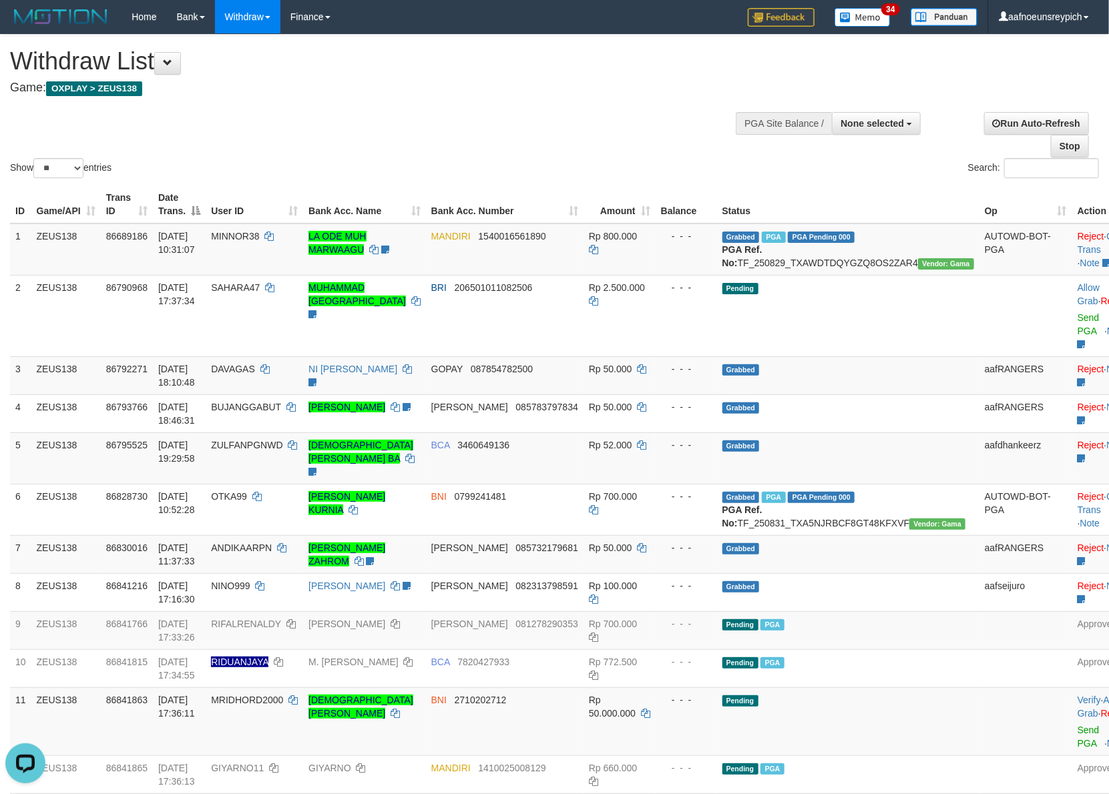 The width and height of the screenshot is (1109, 794). Describe the element at coordinates (127, 288) in the screenshot. I see `span: 86790968` at that location.